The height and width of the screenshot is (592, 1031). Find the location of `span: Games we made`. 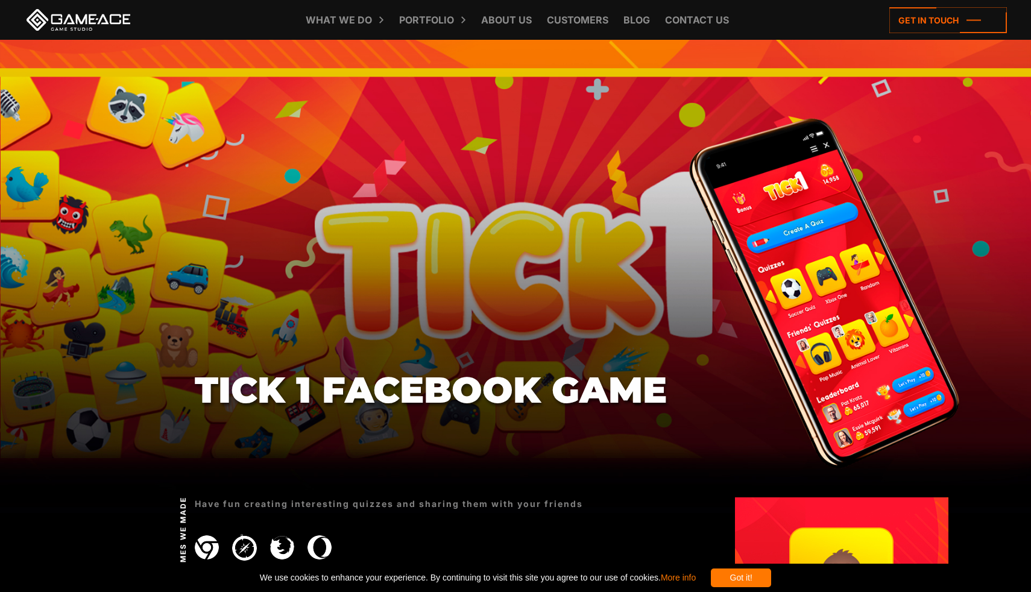

span: Games we made is located at coordinates (183, 536).